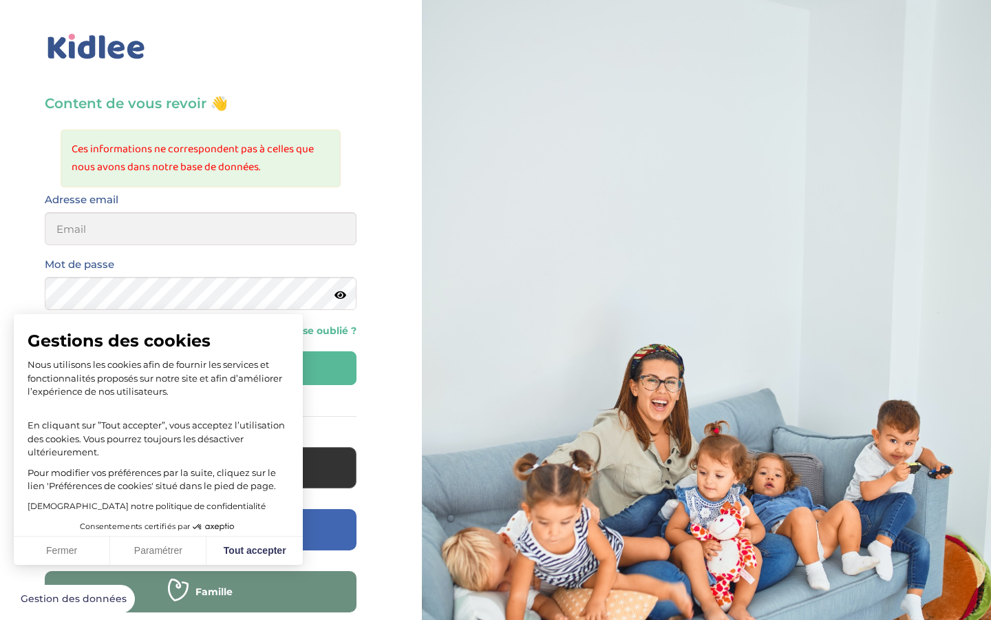 This screenshot has height=620, width=991. I want to click on span: Gestions des cookies, so click(158, 341).